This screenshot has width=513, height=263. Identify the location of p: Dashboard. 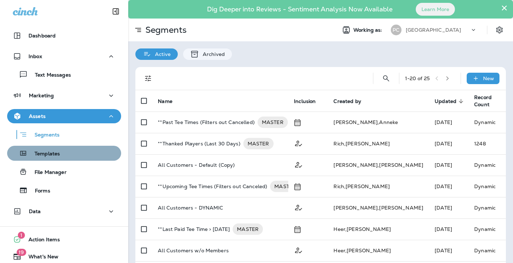
(42, 36).